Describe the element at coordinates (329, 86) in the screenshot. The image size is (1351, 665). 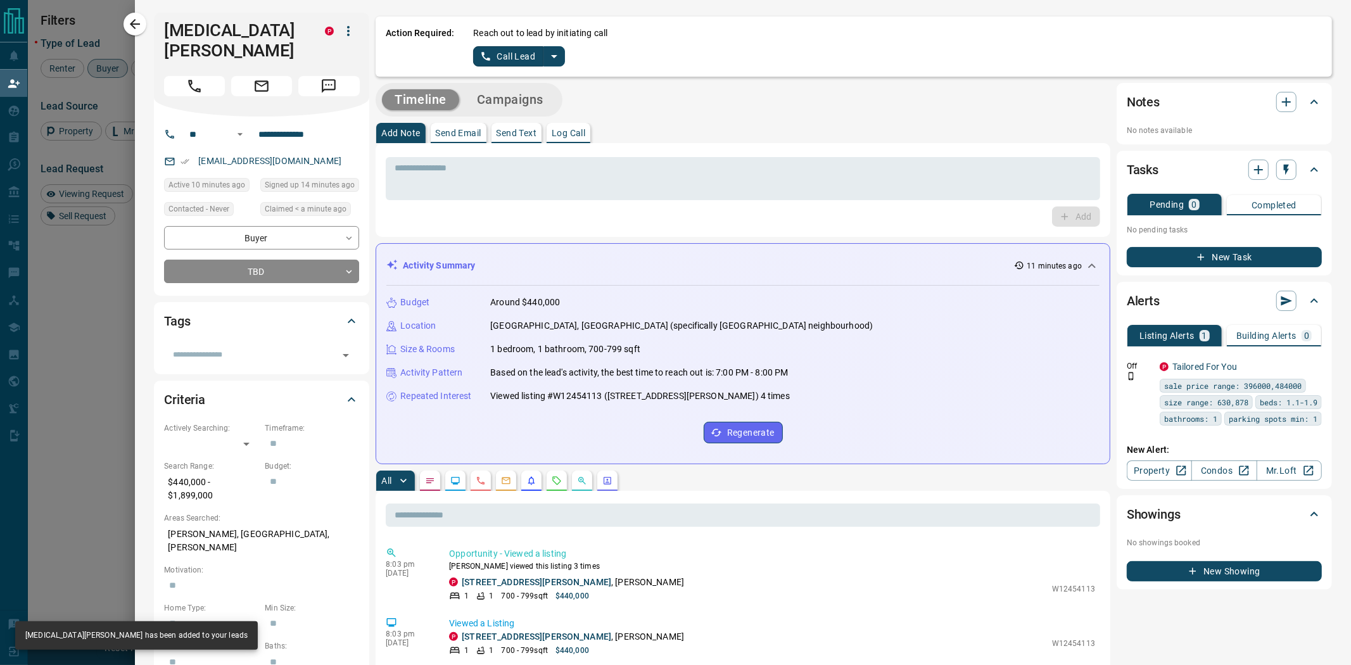
I see `span: Message` at that location.